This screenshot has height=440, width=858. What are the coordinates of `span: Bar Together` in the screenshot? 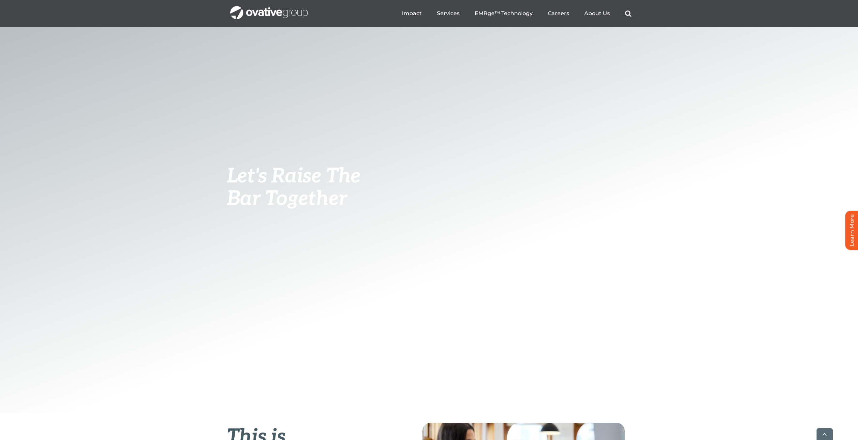 It's located at (287, 199).